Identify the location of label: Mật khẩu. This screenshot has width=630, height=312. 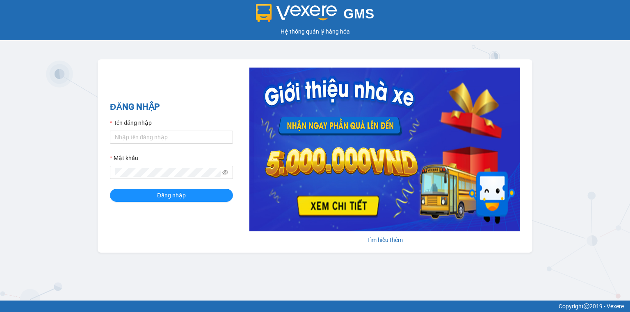
(124, 158).